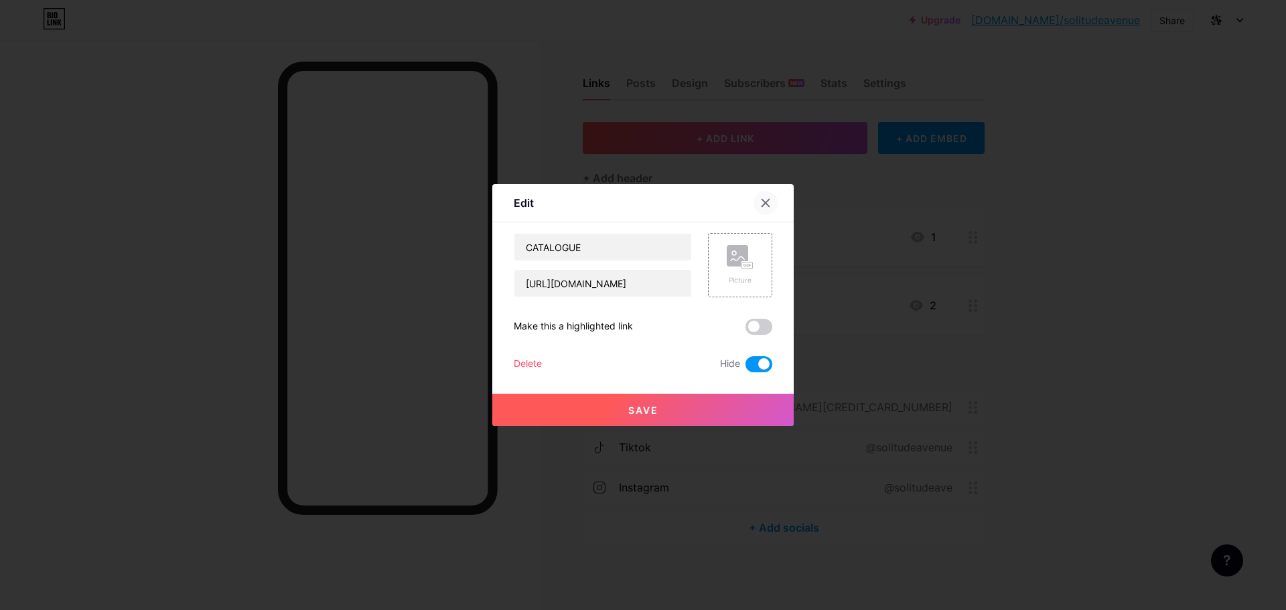 The height and width of the screenshot is (610, 1286). Describe the element at coordinates (528, 364) in the screenshot. I see `div: Delete` at that location.